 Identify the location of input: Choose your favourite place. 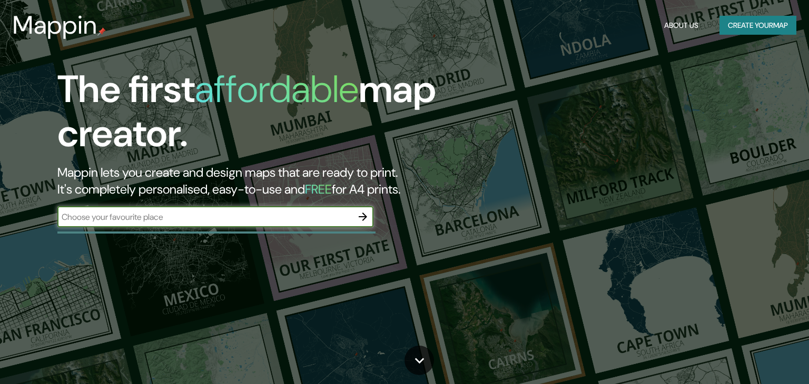
(205, 217).